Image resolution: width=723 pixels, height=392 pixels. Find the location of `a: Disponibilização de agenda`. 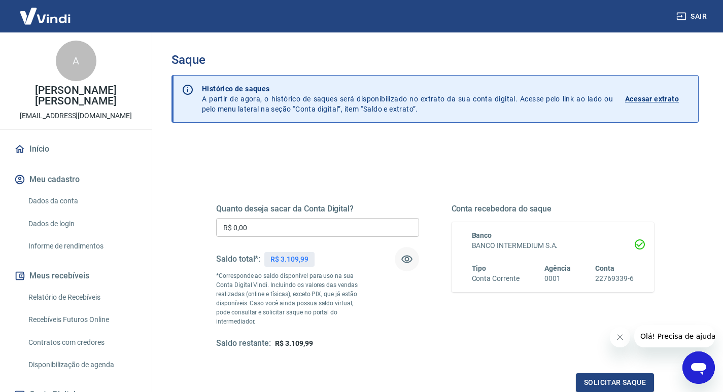

a: Disponibilização de agenda is located at coordinates (82, 365).